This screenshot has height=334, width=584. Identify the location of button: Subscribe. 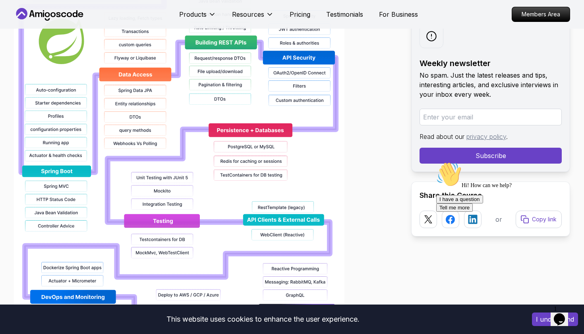
(491, 155).